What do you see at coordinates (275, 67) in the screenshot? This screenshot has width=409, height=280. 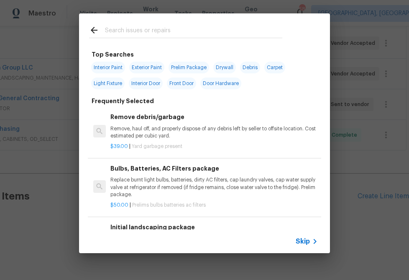 I see `span: Carpet` at bounding box center [275, 67].